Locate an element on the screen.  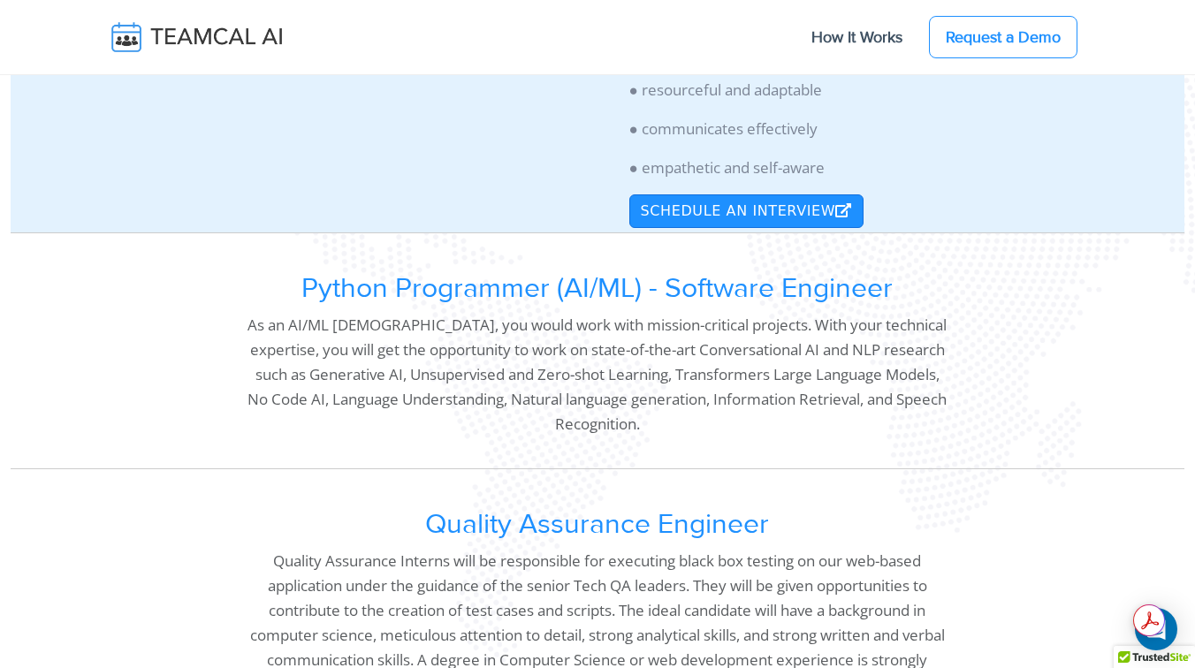
a: Request a Demo is located at coordinates (1003, 37).